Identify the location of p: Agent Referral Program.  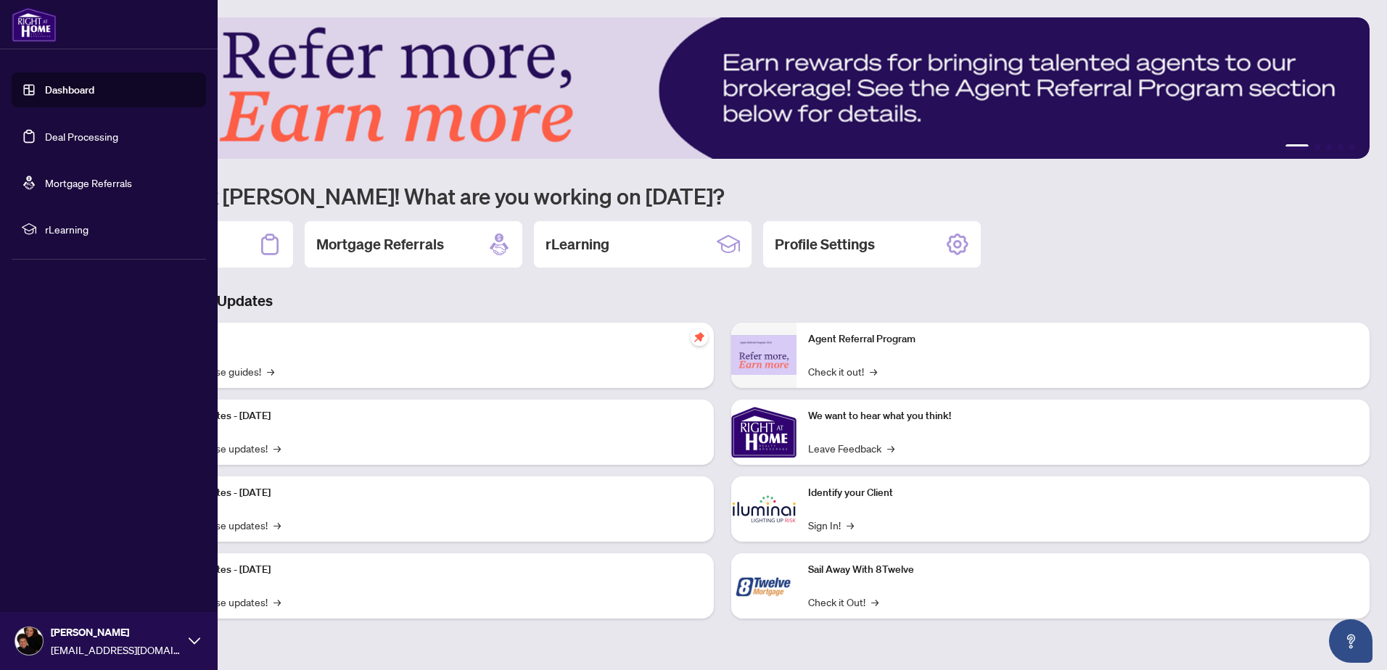
(1083, 340).